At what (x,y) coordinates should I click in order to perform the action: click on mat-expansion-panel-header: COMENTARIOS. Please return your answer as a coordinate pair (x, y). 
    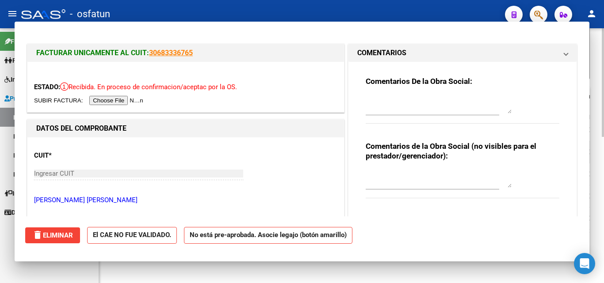
    Looking at the image, I should click on (462, 53).